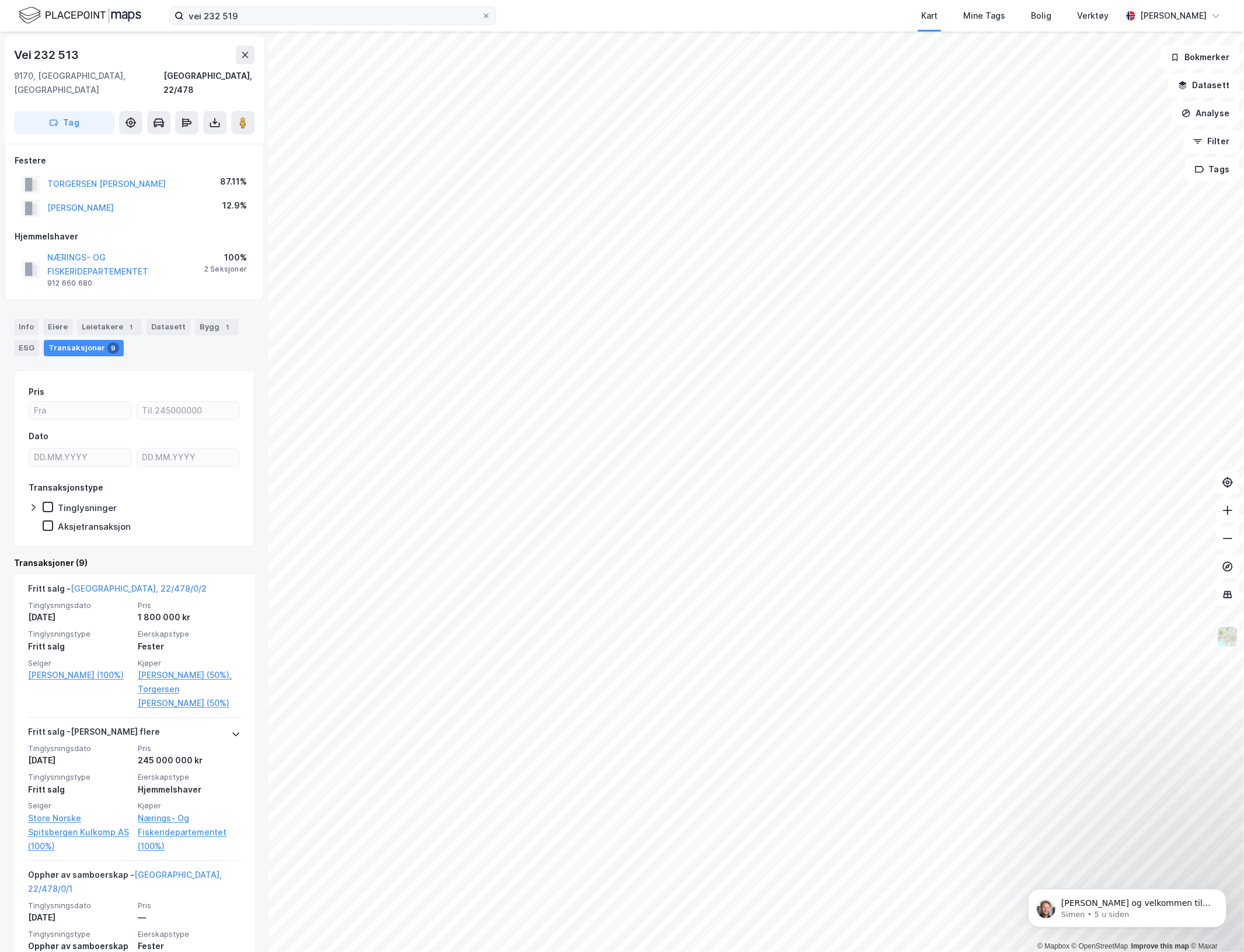 This screenshot has width=1244, height=952. Describe the element at coordinates (36, 44) in the screenshot. I see `img: Profile image for Simen` at that location.